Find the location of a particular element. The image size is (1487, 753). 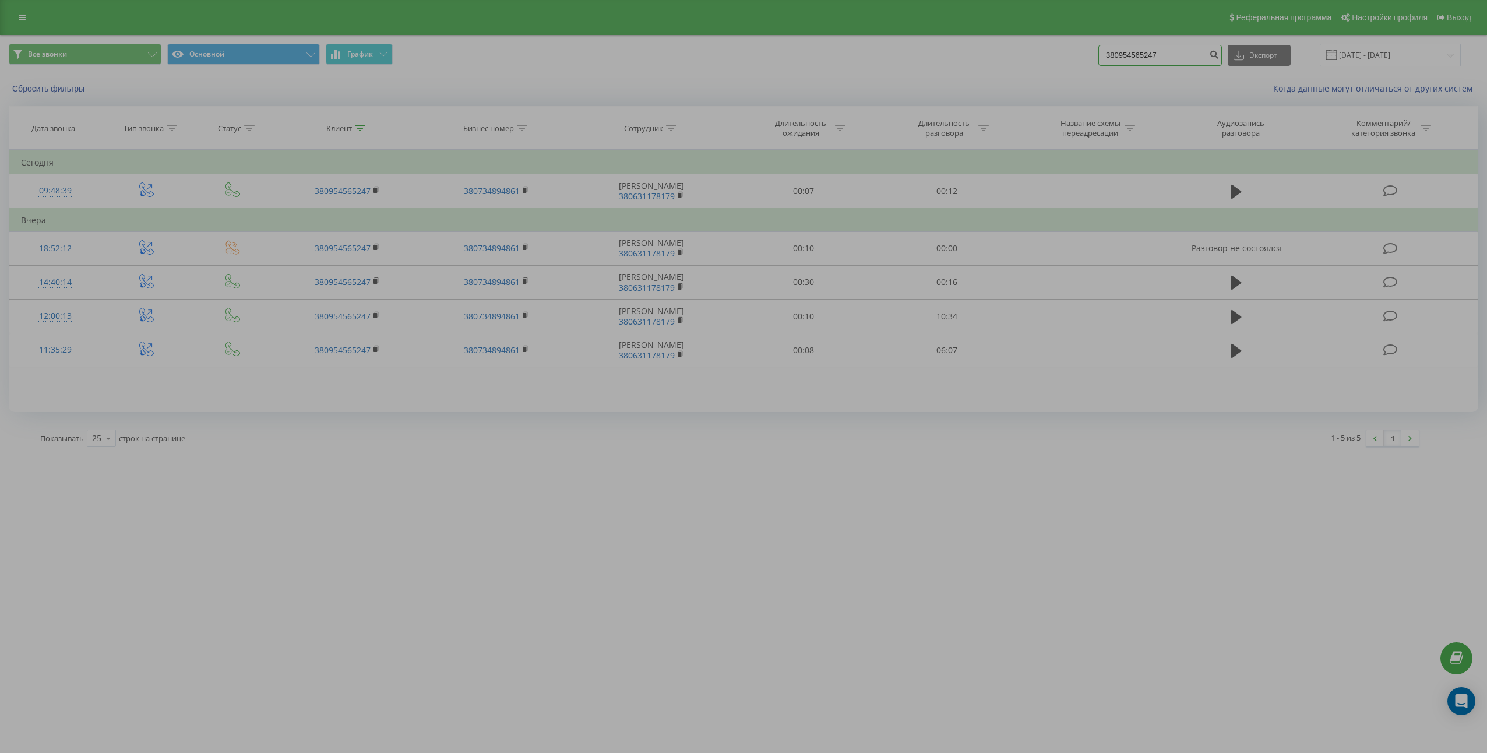

span: Разговор не состоялся is located at coordinates (1236, 248).